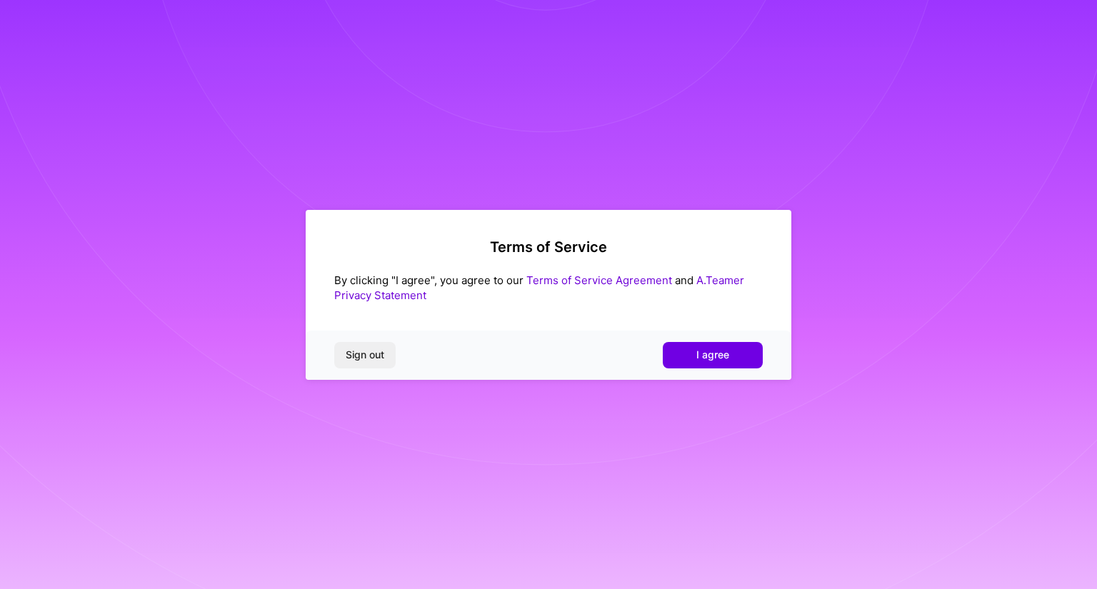 Image resolution: width=1097 pixels, height=589 pixels. What do you see at coordinates (713, 355) in the screenshot?
I see `span: I agree` at bounding box center [713, 355].